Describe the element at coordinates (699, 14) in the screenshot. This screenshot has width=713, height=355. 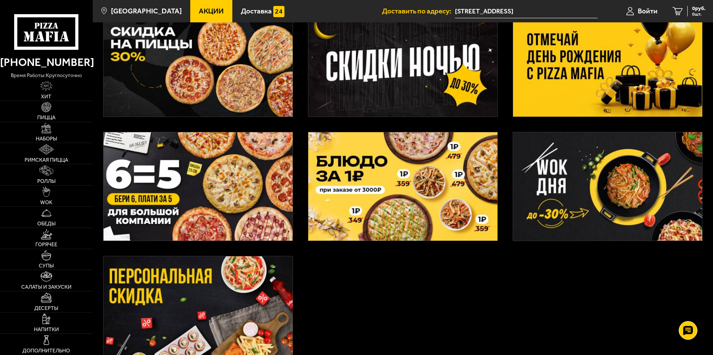
I see `span: 0 шт.` at that location.